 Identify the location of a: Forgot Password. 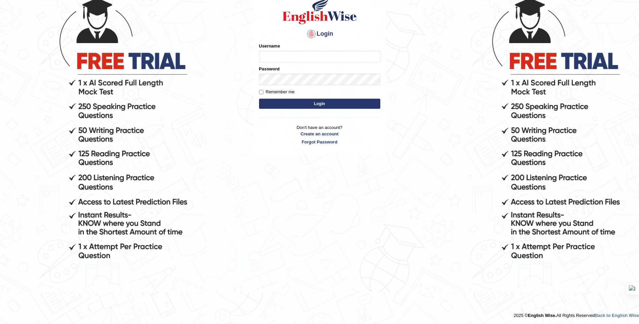
(320, 142).